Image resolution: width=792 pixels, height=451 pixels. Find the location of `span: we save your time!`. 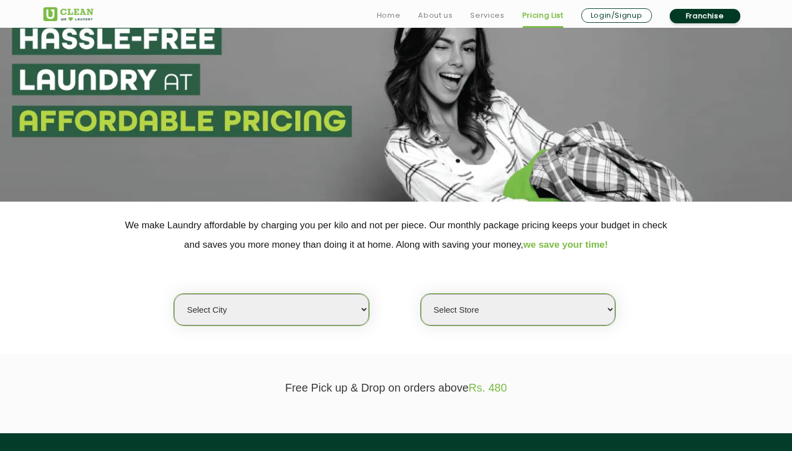

span: we save your time! is located at coordinates (566, 245).